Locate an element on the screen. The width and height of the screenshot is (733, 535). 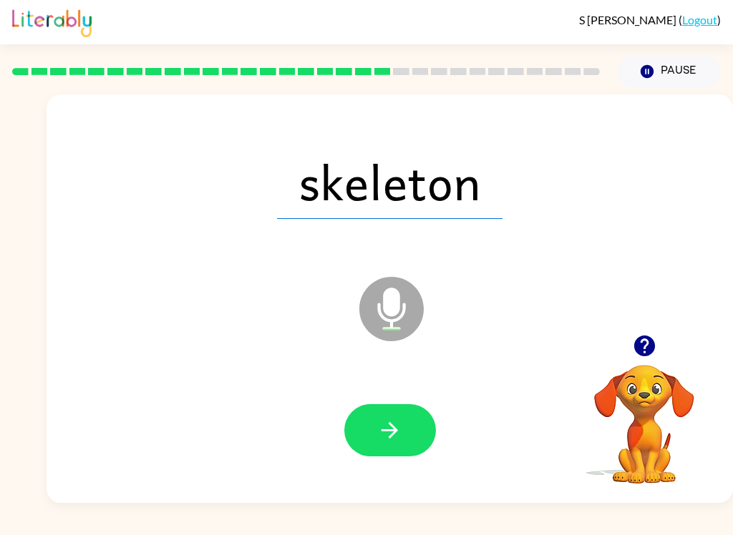
span: skeleton is located at coordinates (389, 182).